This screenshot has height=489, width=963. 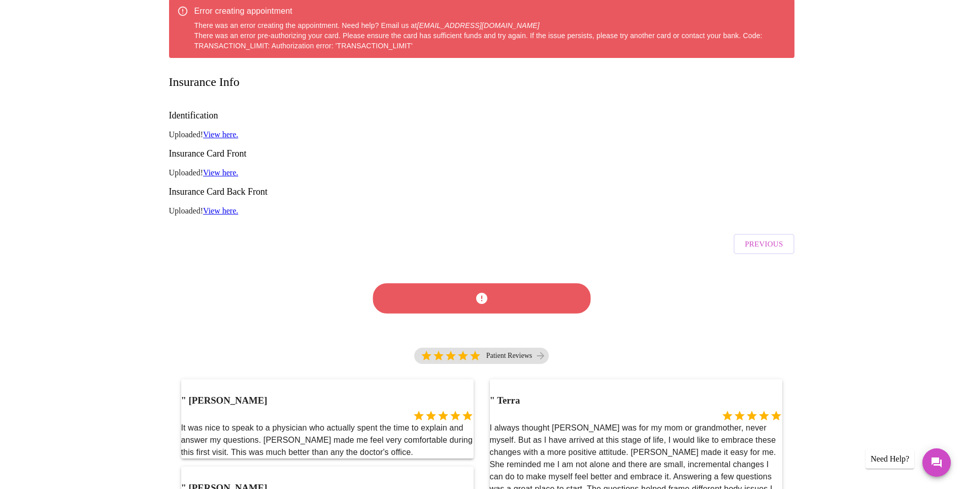 I want to click on button: Messages, so click(x=937, y=462).